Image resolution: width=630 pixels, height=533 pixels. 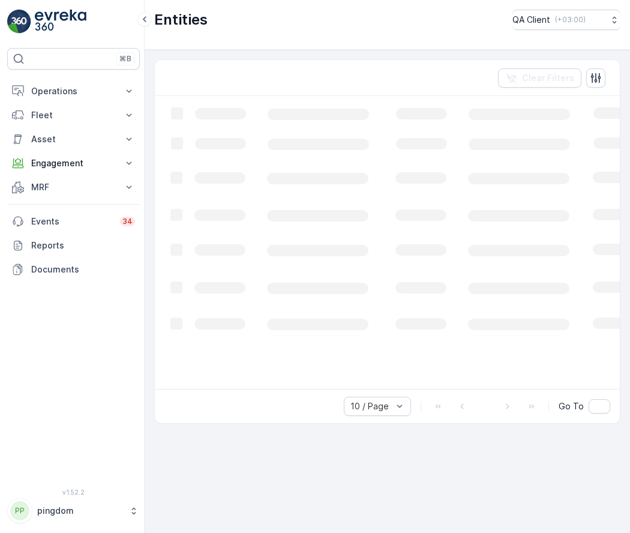 I want to click on a: Reports, so click(x=73, y=245).